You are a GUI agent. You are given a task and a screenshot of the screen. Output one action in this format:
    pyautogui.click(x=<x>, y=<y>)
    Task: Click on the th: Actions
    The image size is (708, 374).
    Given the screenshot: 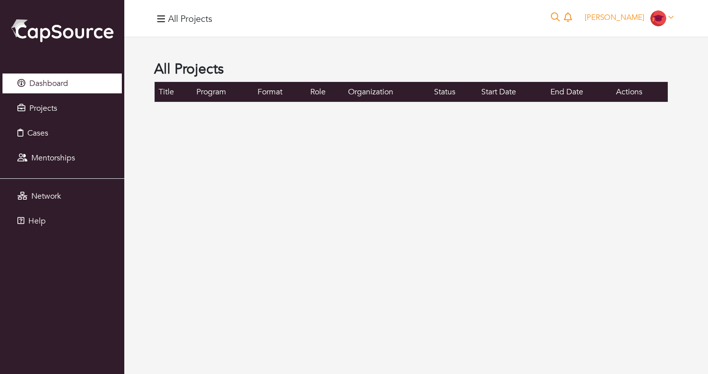 What is the action you would take?
    pyautogui.click(x=640, y=92)
    